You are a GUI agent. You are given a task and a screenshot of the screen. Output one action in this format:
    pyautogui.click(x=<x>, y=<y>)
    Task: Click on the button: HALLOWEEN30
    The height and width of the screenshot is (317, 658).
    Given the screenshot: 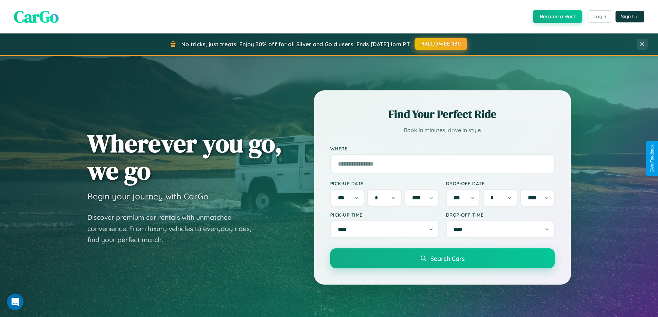 What is the action you would take?
    pyautogui.click(x=441, y=44)
    